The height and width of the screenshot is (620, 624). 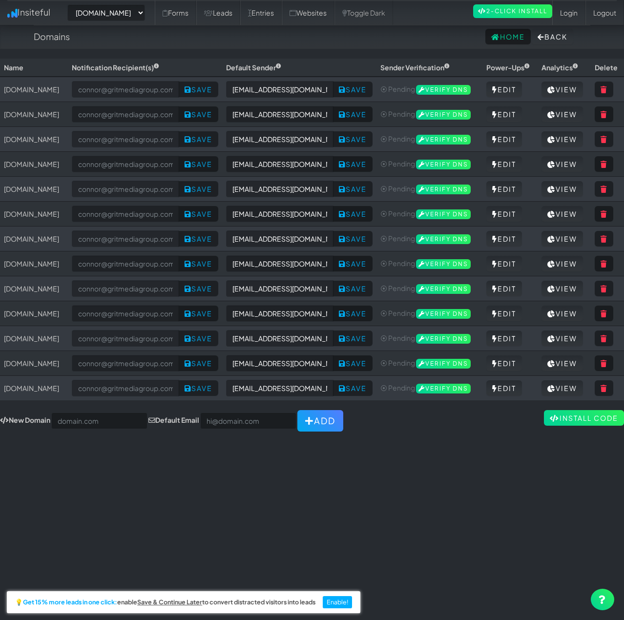 What do you see at coordinates (218, 13) in the screenshot?
I see `a: Leads` at bounding box center [218, 13].